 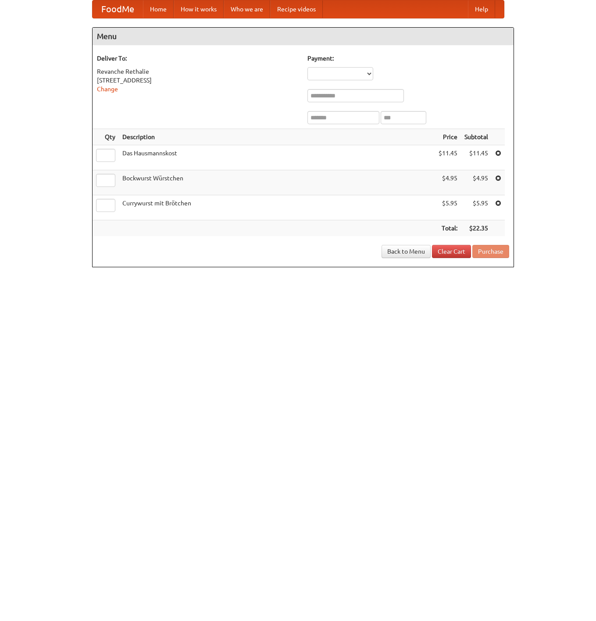 I want to click on th: Total:, so click(x=448, y=228).